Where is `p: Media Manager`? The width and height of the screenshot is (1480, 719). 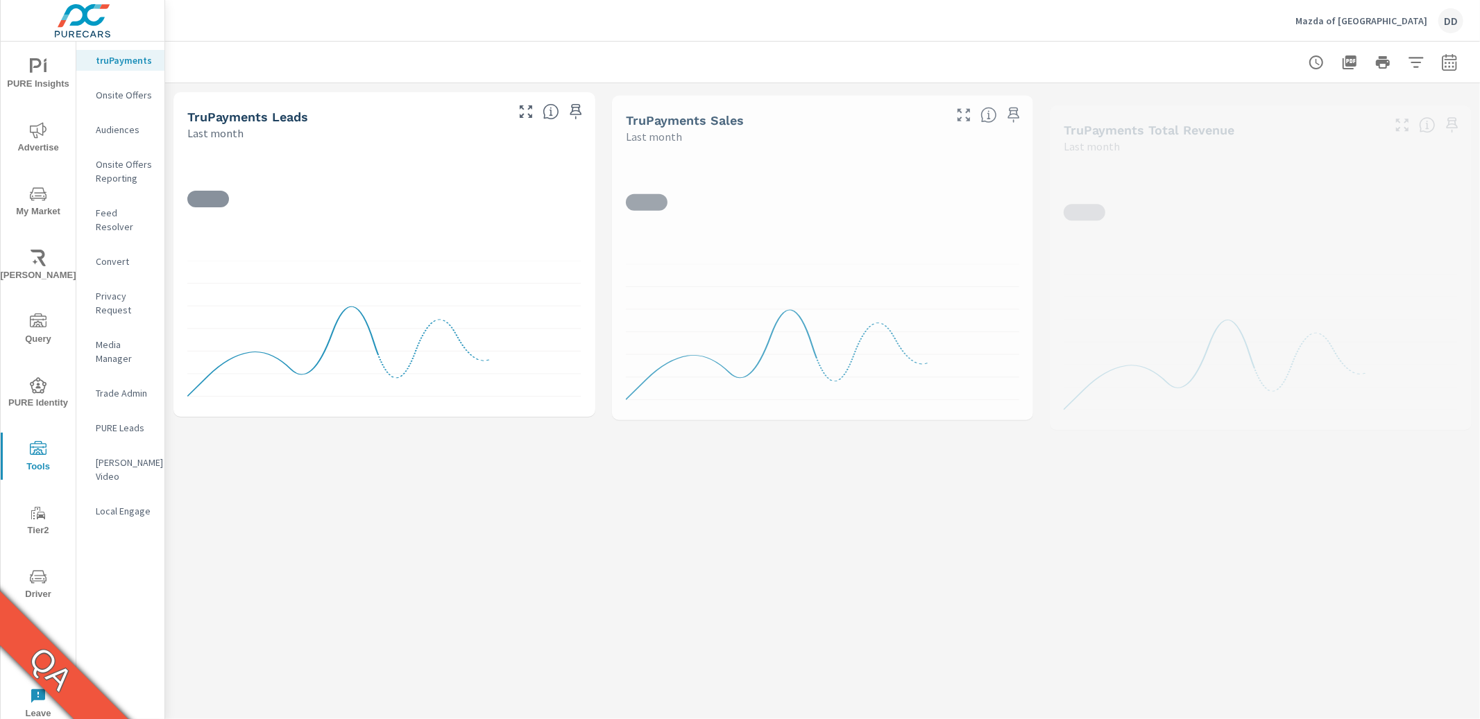
p: Media Manager is located at coordinates (124, 352).